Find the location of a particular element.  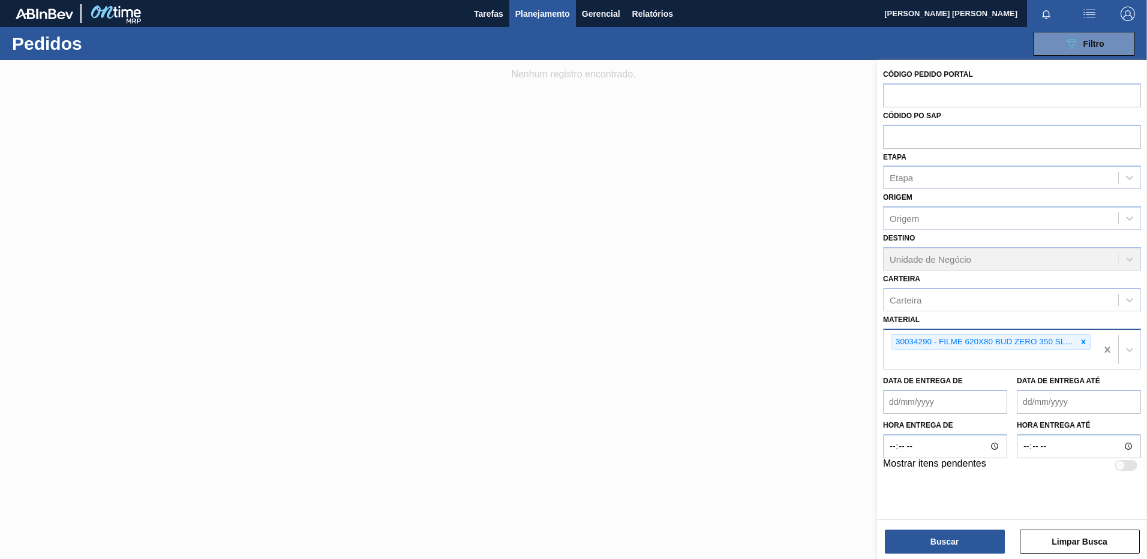

button: Notificações is located at coordinates (1046, 14).